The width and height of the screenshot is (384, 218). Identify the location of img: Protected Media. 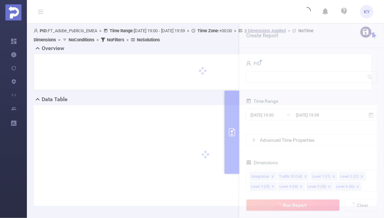
(13, 12).